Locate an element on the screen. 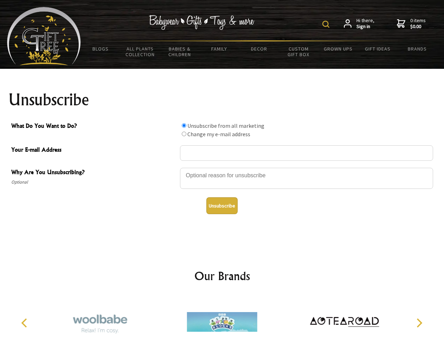  a: Gift Ideas is located at coordinates (377, 49).